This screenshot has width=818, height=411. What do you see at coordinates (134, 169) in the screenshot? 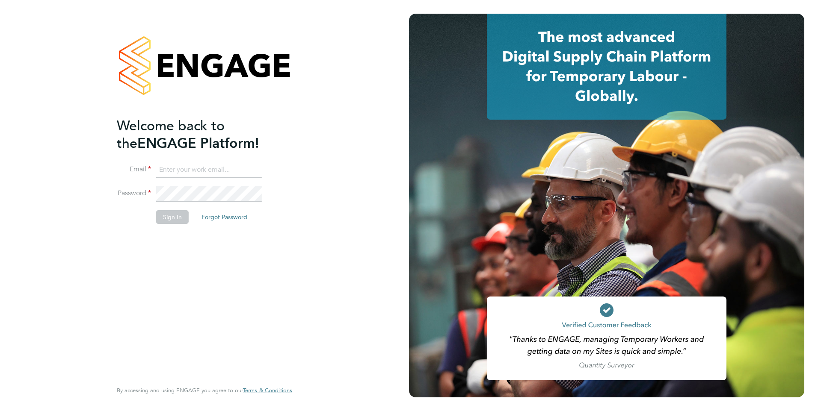
I see `label: Email` at bounding box center [134, 169].